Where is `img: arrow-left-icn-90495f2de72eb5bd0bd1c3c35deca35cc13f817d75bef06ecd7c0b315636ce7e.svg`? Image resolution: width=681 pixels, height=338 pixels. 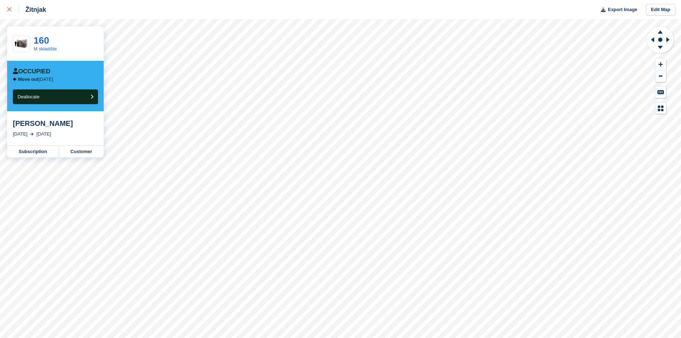 img: arrow-left-icn-90495f2de72eb5bd0bd1c3c35deca35cc13f817d75bef06ecd7c0b315636ce7e.svg is located at coordinates (15, 79).